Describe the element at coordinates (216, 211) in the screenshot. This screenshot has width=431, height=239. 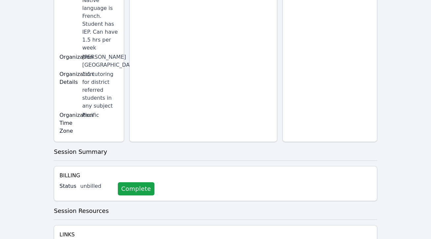
I see `h3: Session Resources` at that location.